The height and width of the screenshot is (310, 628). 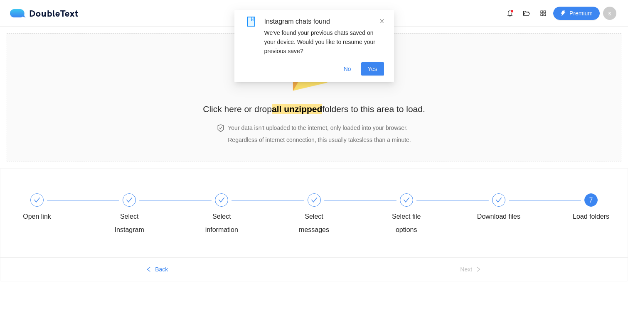 What do you see at coordinates (581, 13) in the screenshot?
I see `span: Premium` at bounding box center [581, 13].